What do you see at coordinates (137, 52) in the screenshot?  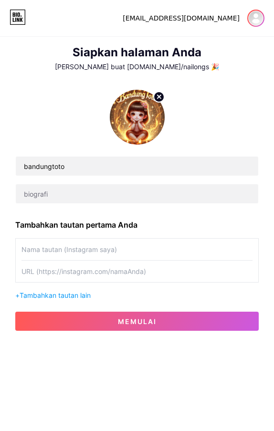 I see `font: Siapkan halaman Anda` at bounding box center [137, 52].